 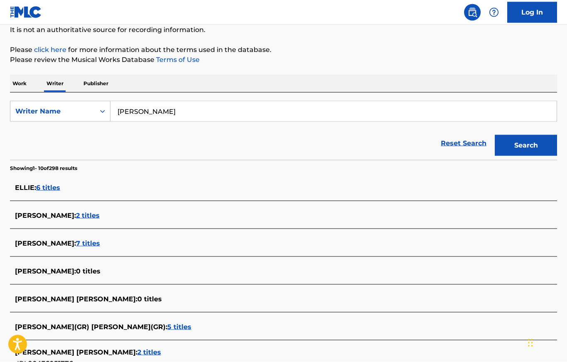 What do you see at coordinates (26, 12) in the screenshot?
I see `img: MLC Logo` at bounding box center [26, 12].